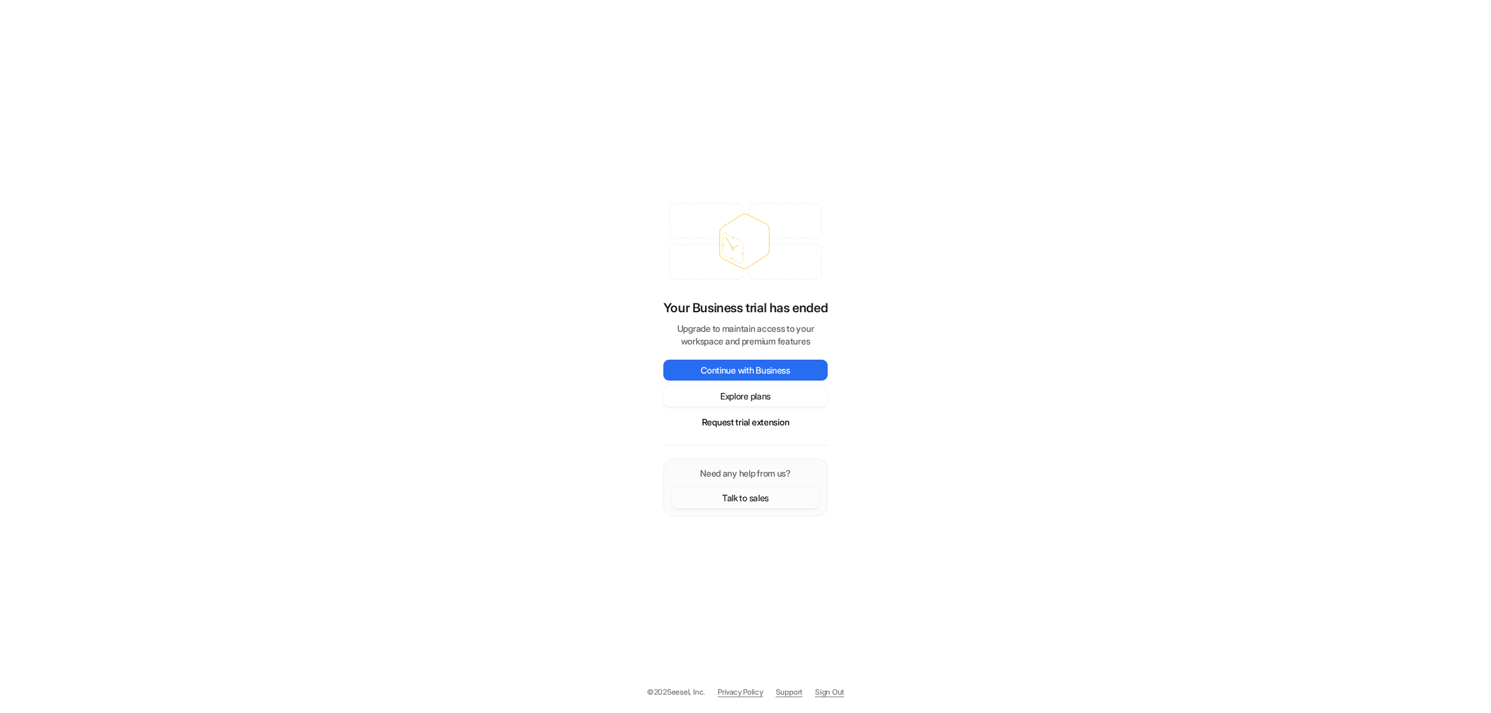 The image size is (1491, 713). What do you see at coordinates (830, 692) in the screenshot?
I see `a: Sign Out` at bounding box center [830, 692].